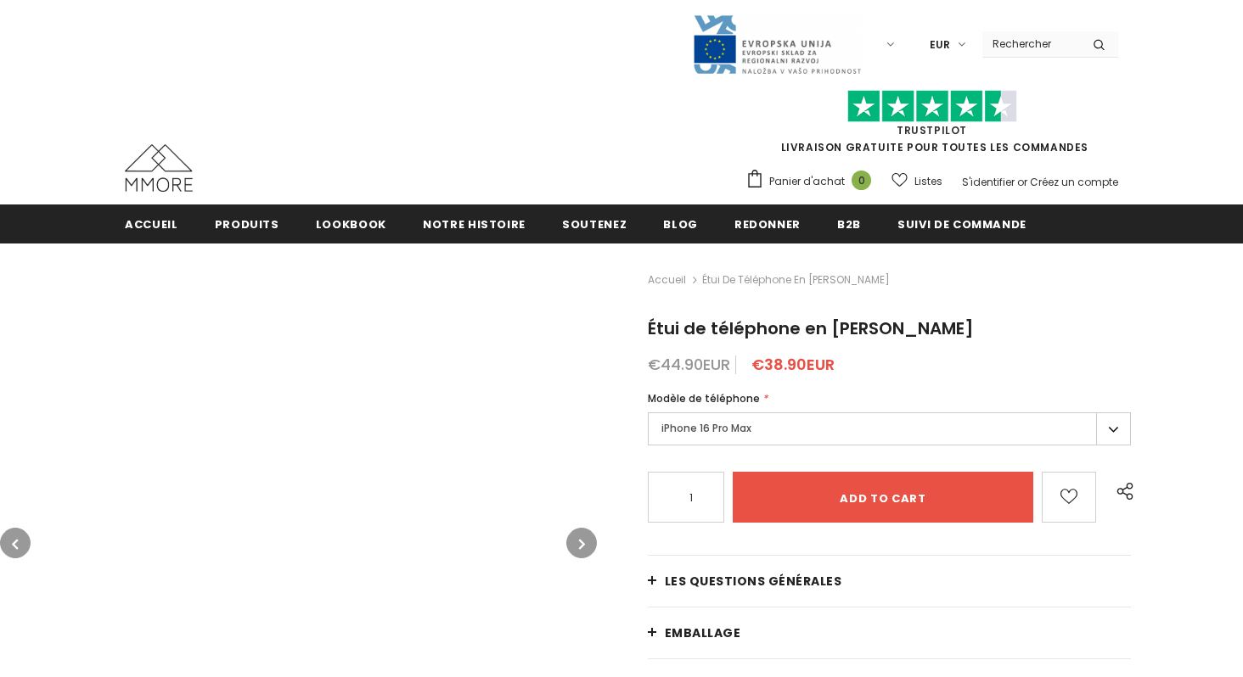 The image size is (1243, 677). Describe the element at coordinates (849, 223) in the screenshot. I see `a: B2B` at that location.